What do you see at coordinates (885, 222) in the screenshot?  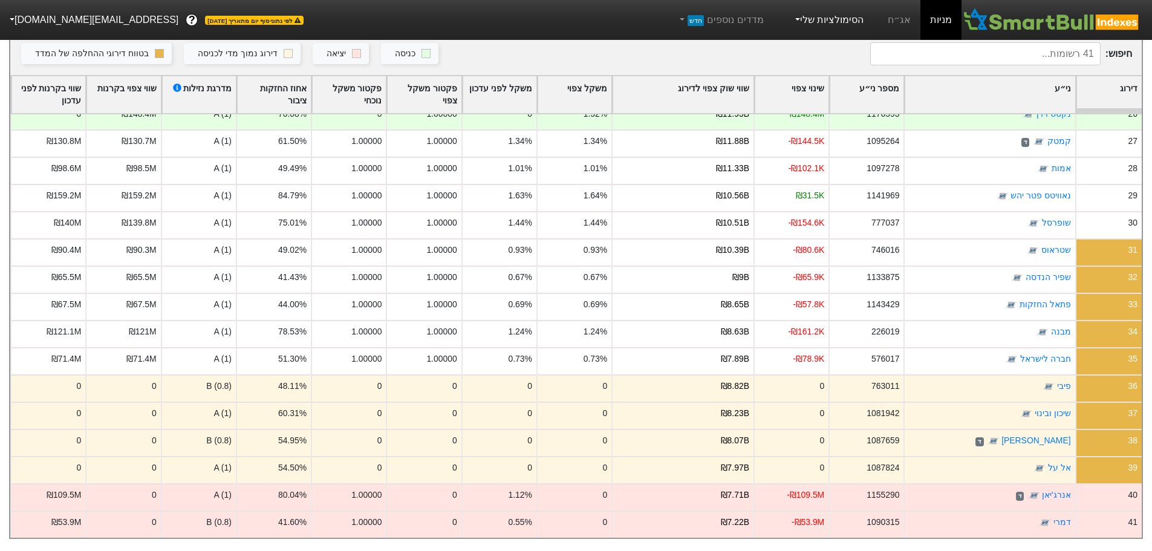 I see `div: 777037` at bounding box center [885, 222].